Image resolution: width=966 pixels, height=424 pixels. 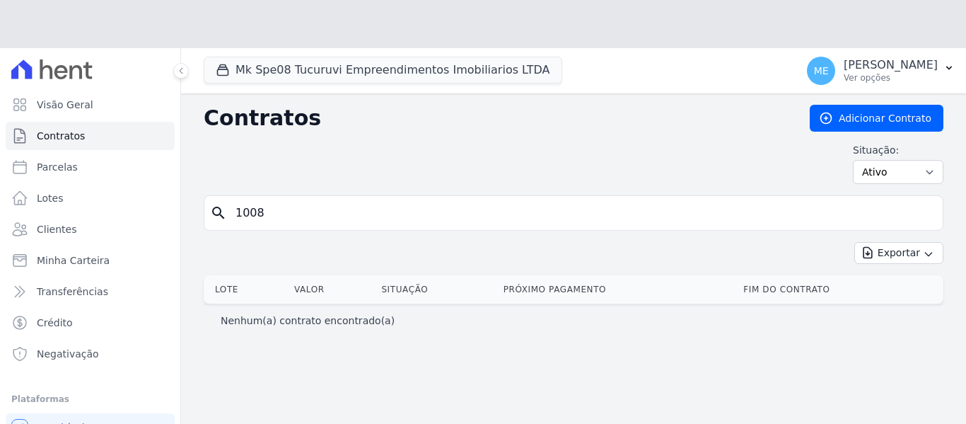 I want to click on button: Exportar, so click(x=899, y=252).